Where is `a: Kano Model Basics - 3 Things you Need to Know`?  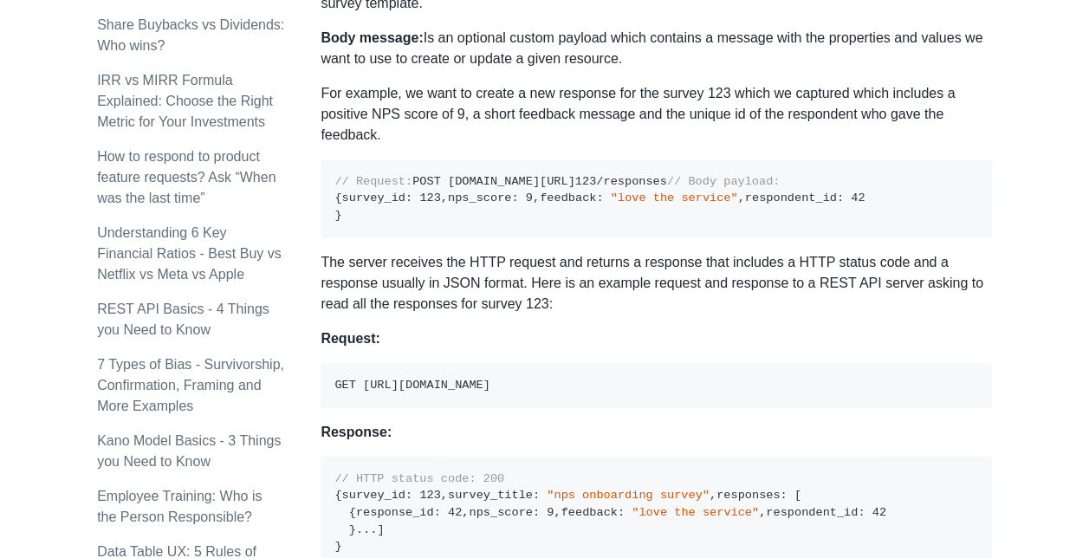 a: Kano Model Basics - 3 Things you Need to Know is located at coordinates (189, 451).